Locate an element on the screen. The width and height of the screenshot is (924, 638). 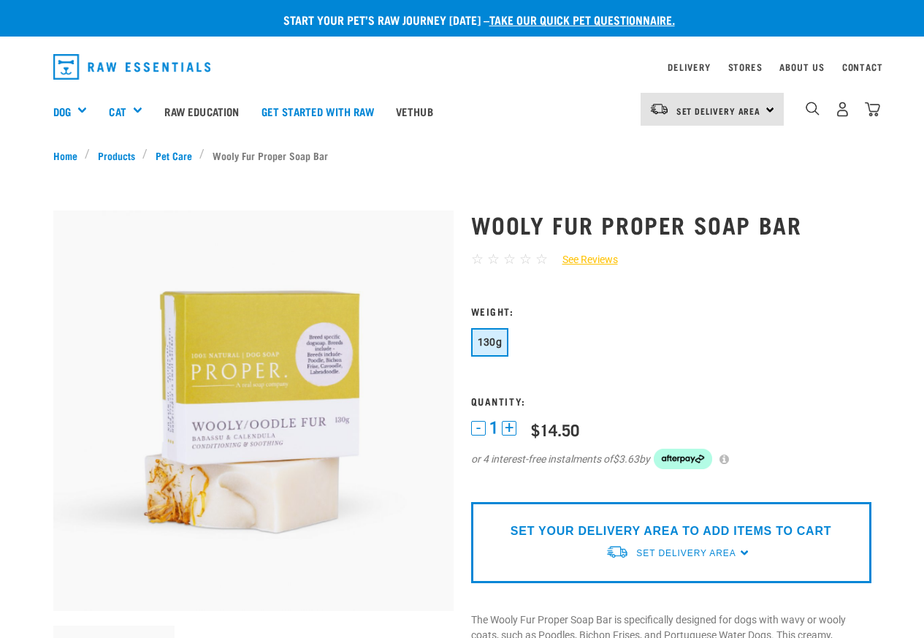
a: Stores is located at coordinates (745, 66).